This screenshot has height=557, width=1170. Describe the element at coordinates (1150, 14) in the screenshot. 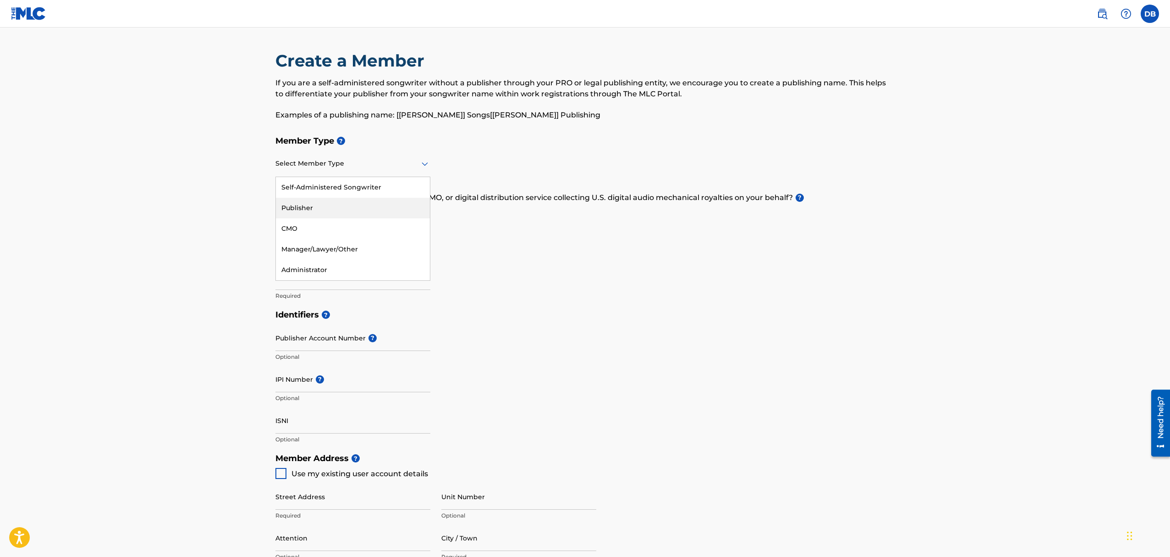

I see `div: User Menu` at that location.